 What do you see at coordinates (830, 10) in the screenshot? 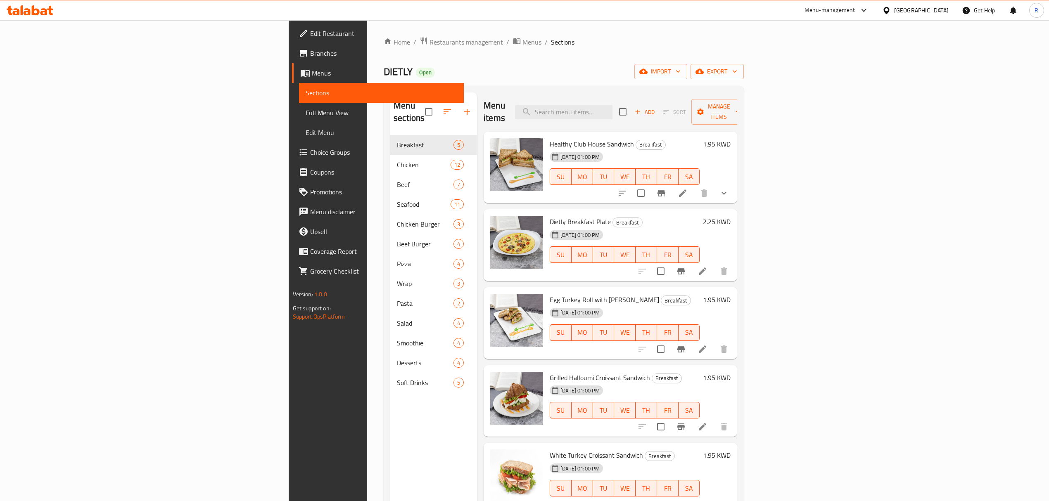
I see `div: Menu-management` at bounding box center [830, 10].